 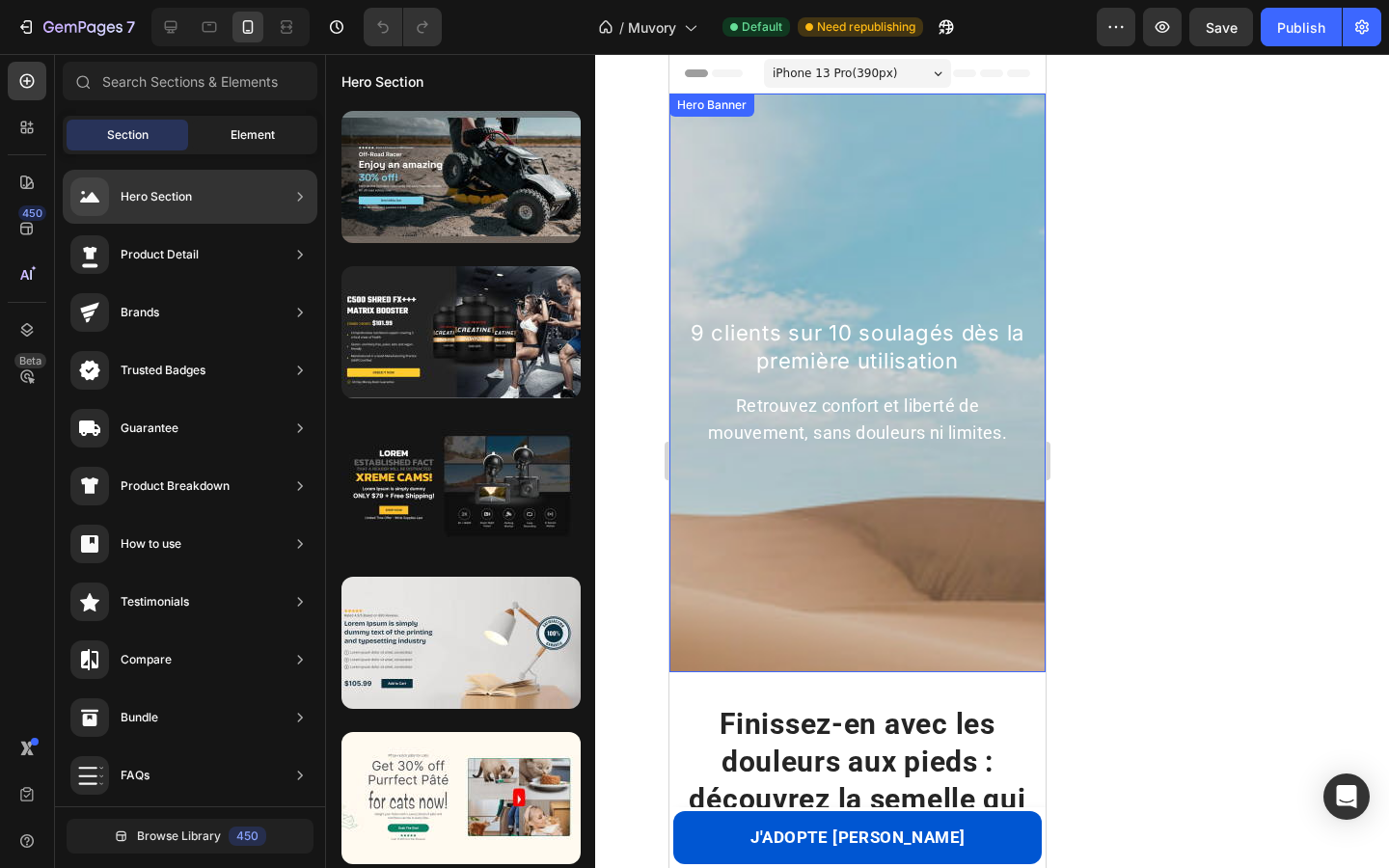 What do you see at coordinates (188, 293) in the screenshot?
I see `h2: 9 clients sur 10 soulagés dès la première utilisation` at bounding box center [188, 293].